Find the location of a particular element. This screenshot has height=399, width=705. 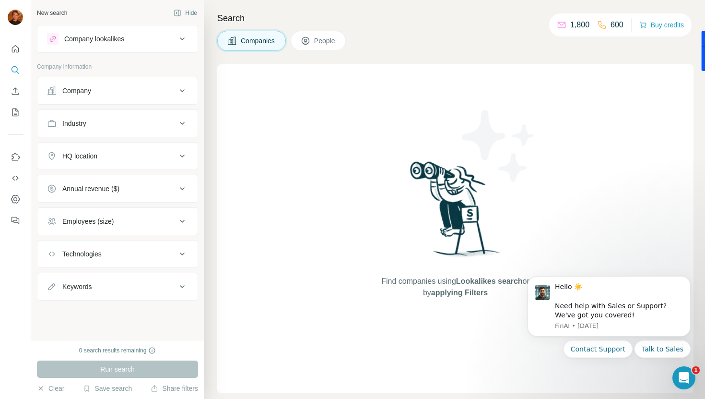

button: Technologies is located at coordinates (118, 254).